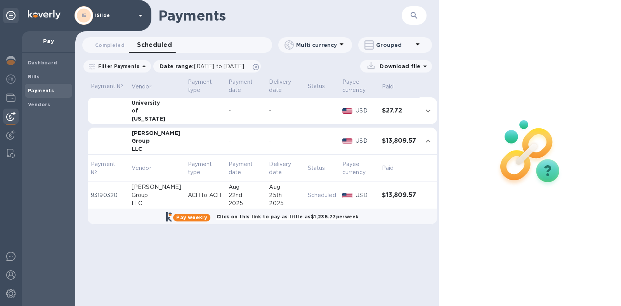 The height and width of the screenshot is (306, 621). Describe the element at coordinates (285, 168) in the screenshot. I see `span: Delivery date` at that location.